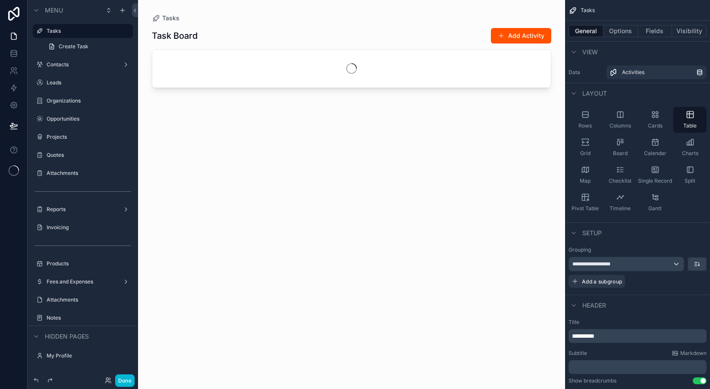  What do you see at coordinates (89, 119) in the screenshot?
I see `a: Opportunities` at bounding box center [89, 119].